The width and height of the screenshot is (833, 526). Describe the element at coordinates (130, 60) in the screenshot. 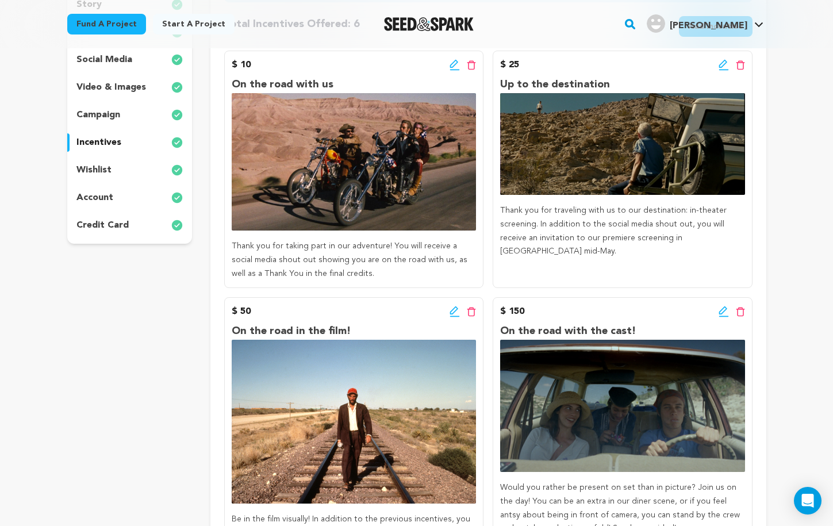

I see `button: social media` at that location.